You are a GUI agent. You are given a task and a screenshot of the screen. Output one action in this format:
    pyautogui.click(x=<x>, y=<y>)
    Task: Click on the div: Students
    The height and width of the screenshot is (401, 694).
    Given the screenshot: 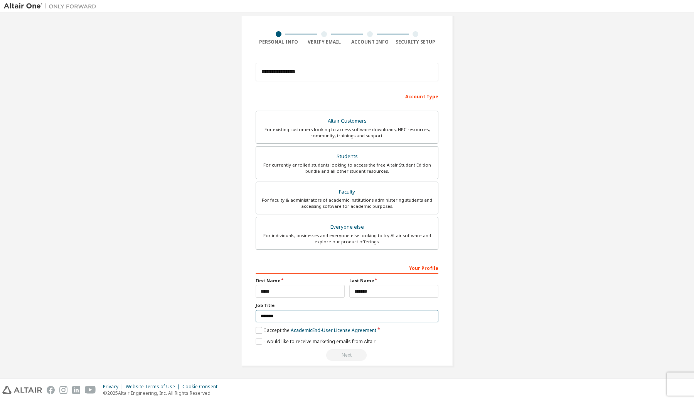 What is the action you would take?
    pyautogui.click(x=347, y=157)
    